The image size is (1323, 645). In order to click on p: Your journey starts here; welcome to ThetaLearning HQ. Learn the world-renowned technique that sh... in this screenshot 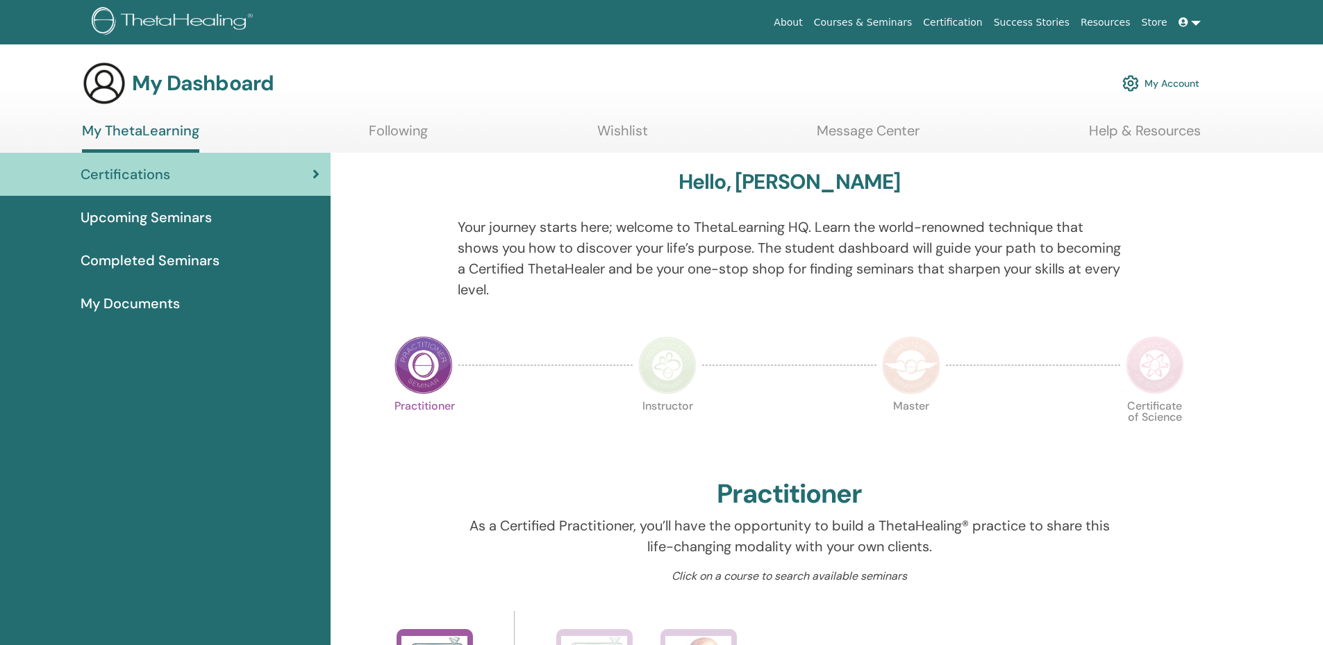, I will do `click(789, 258)`.